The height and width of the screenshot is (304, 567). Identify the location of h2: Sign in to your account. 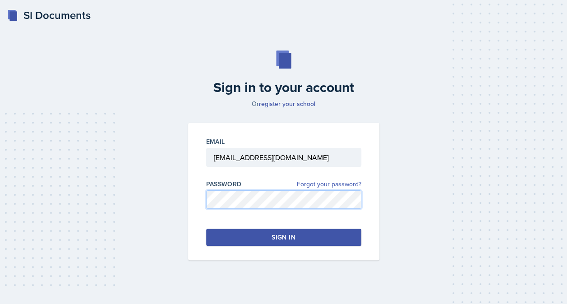
(284, 88).